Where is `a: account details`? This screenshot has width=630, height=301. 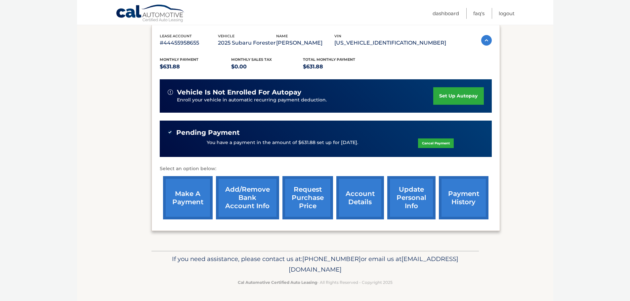
a: account details is located at coordinates (360, 198).